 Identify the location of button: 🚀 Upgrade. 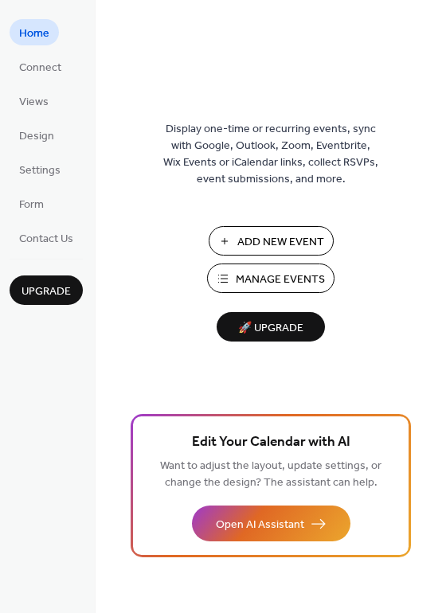
(271, 327).